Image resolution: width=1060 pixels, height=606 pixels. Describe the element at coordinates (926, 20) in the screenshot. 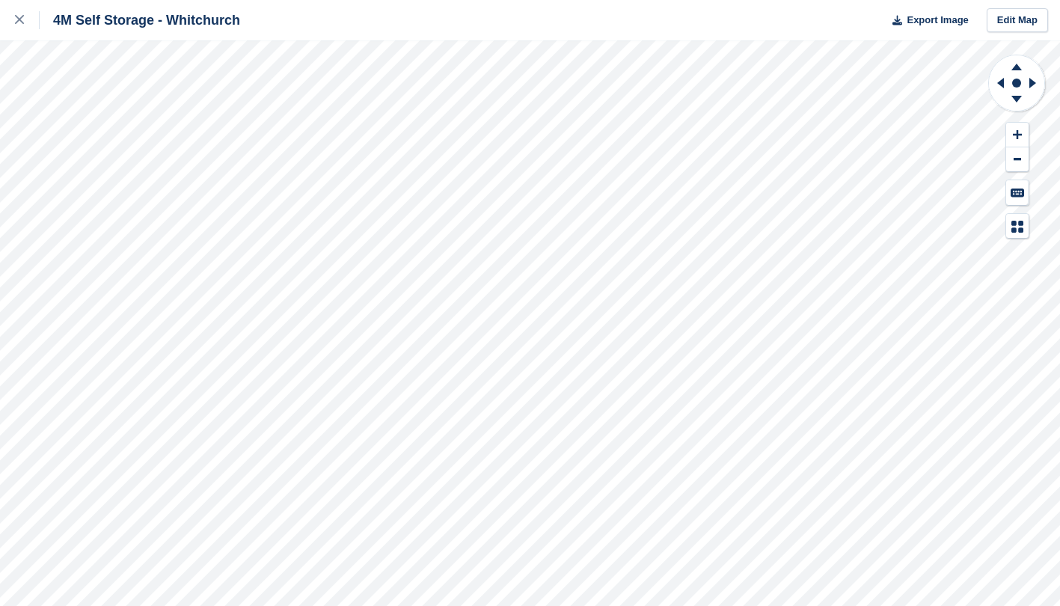

I see `button: Export Image` at that location.